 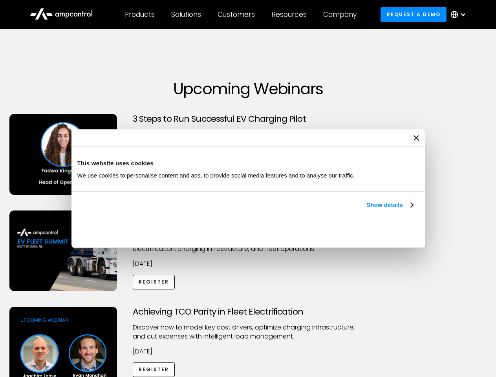 I want to click on div: Solutions, so click(x=186, y=15).